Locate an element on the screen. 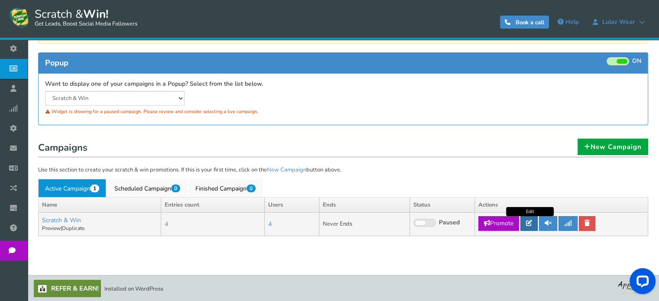  a: Scheduled Campaign is located at coordinates (147, 188).